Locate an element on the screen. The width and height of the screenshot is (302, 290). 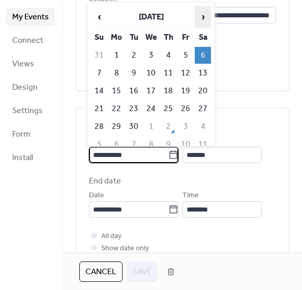
td: 17 is located at coordinates (151, 91).